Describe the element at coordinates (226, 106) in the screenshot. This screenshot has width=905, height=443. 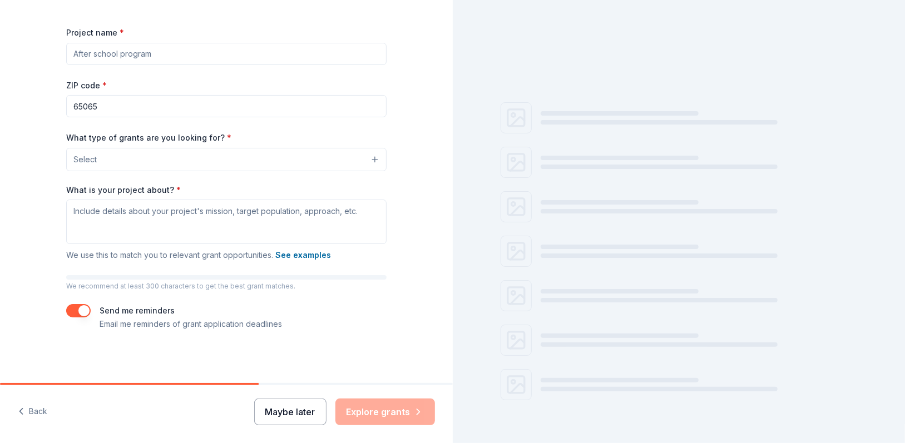
I see `input: 12345 (U.S. only)` at that location.